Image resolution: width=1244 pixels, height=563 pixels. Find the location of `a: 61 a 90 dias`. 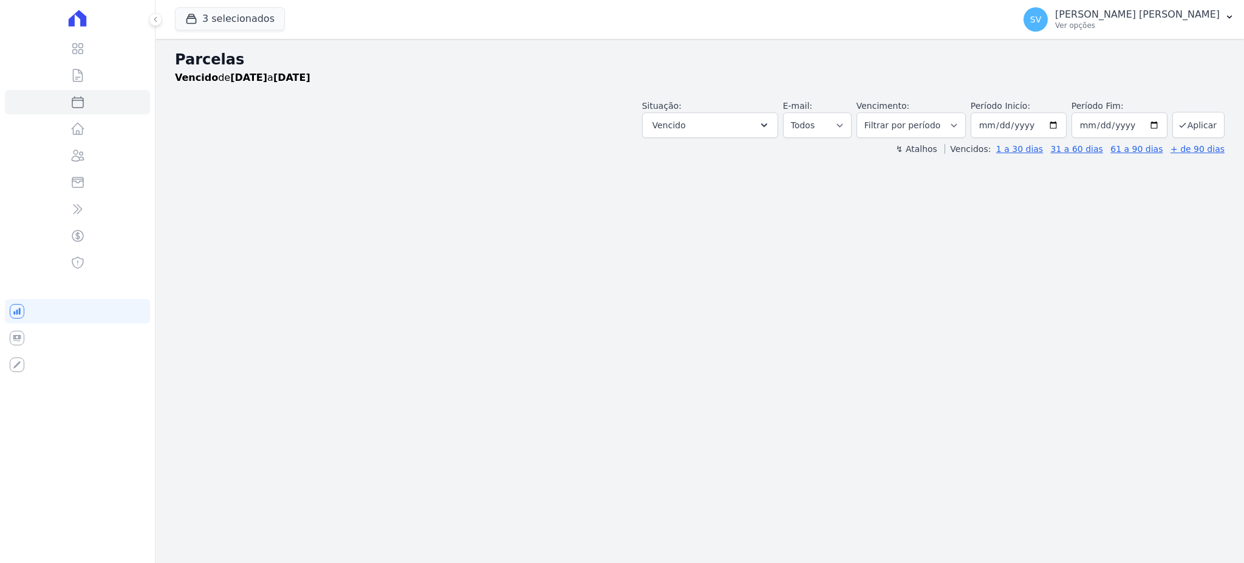

a: 61 a 90 dias is located at coordinates (1137, 149).